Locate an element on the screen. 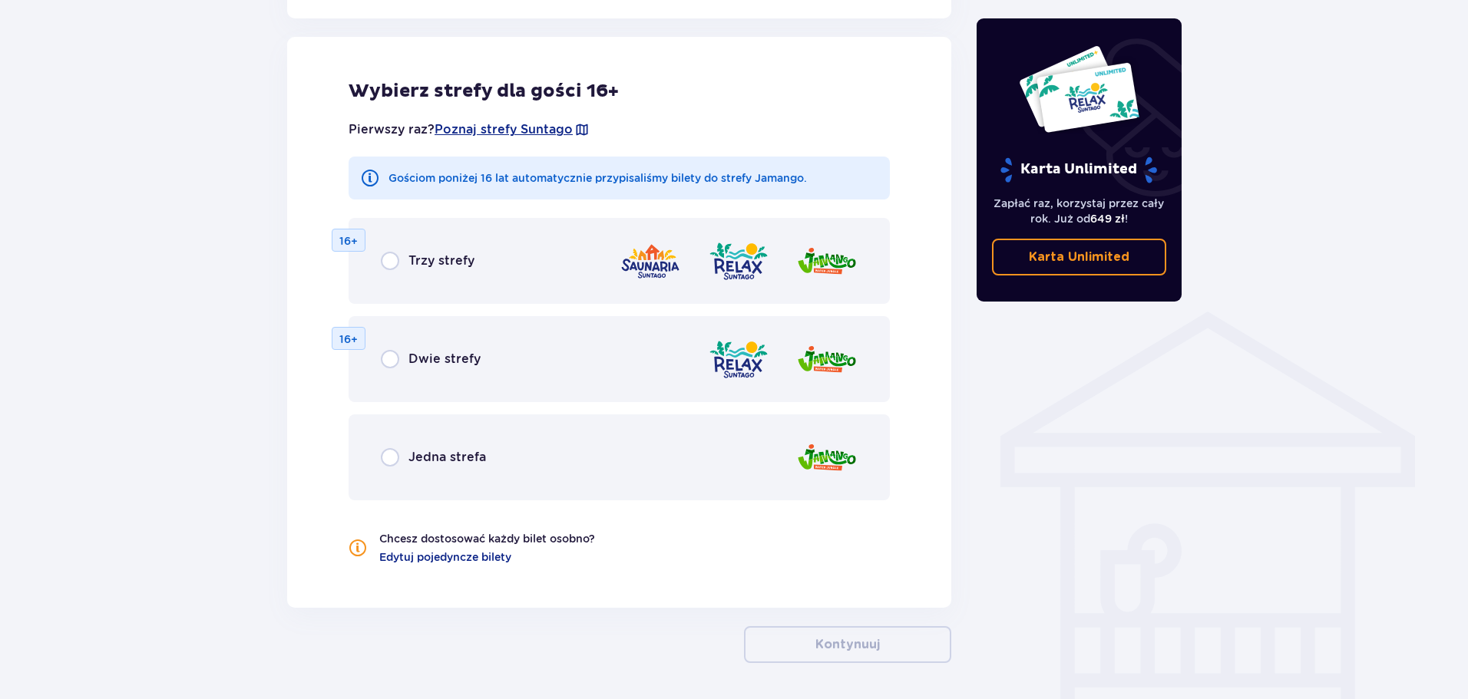 The height and width of the screenshot is (699, 1468). p: Zapłać raz, korzystaj przez cały rok. Już od ! is located at coordinates (1080, 211).